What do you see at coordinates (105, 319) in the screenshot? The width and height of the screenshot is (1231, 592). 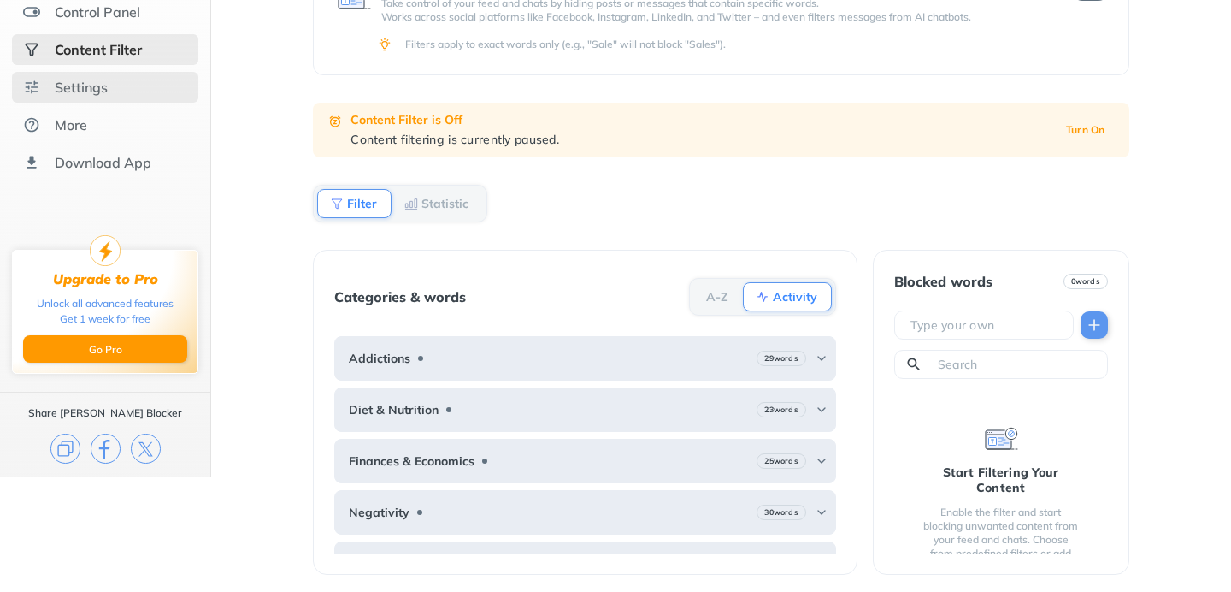 I see `div: Get 1 week for free` at bounding box center [105, 319].